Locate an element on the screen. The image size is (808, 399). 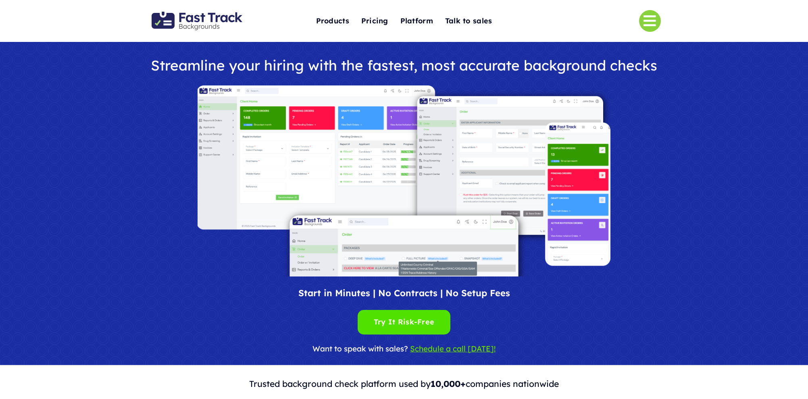
span: Try It Risk-Free is located at coordinates (404, 322).